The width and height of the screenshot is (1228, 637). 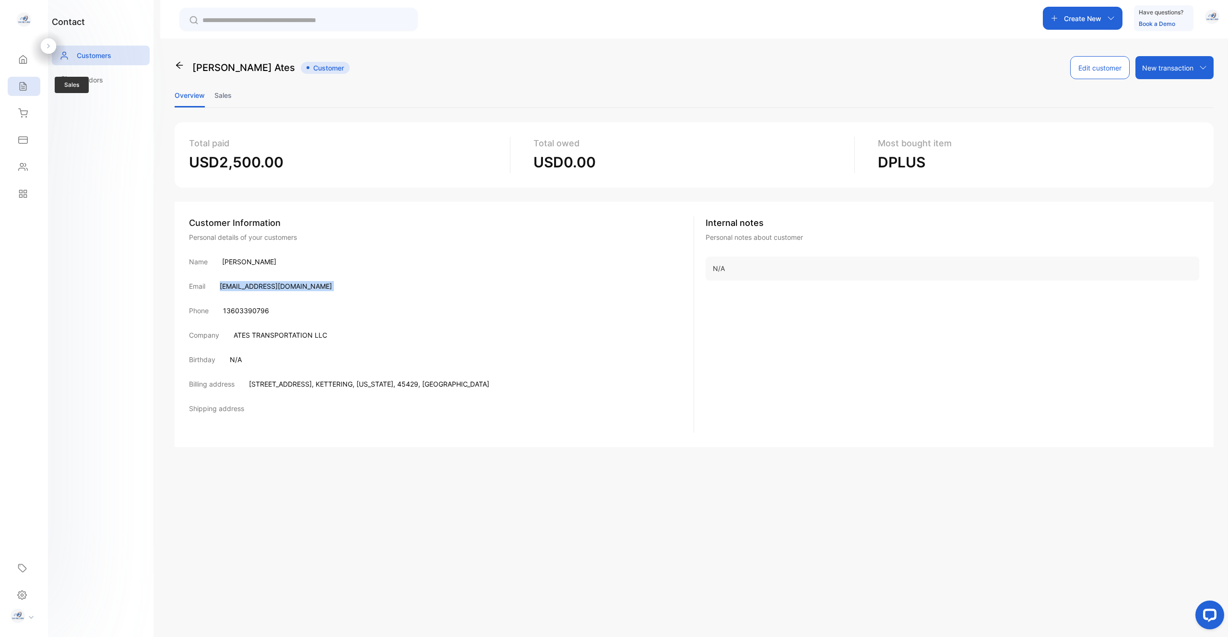 What do you see at coordinates (1034, 143) in the screenshot?
I see `p: Most bought item` at bounding box center [1034, 143].